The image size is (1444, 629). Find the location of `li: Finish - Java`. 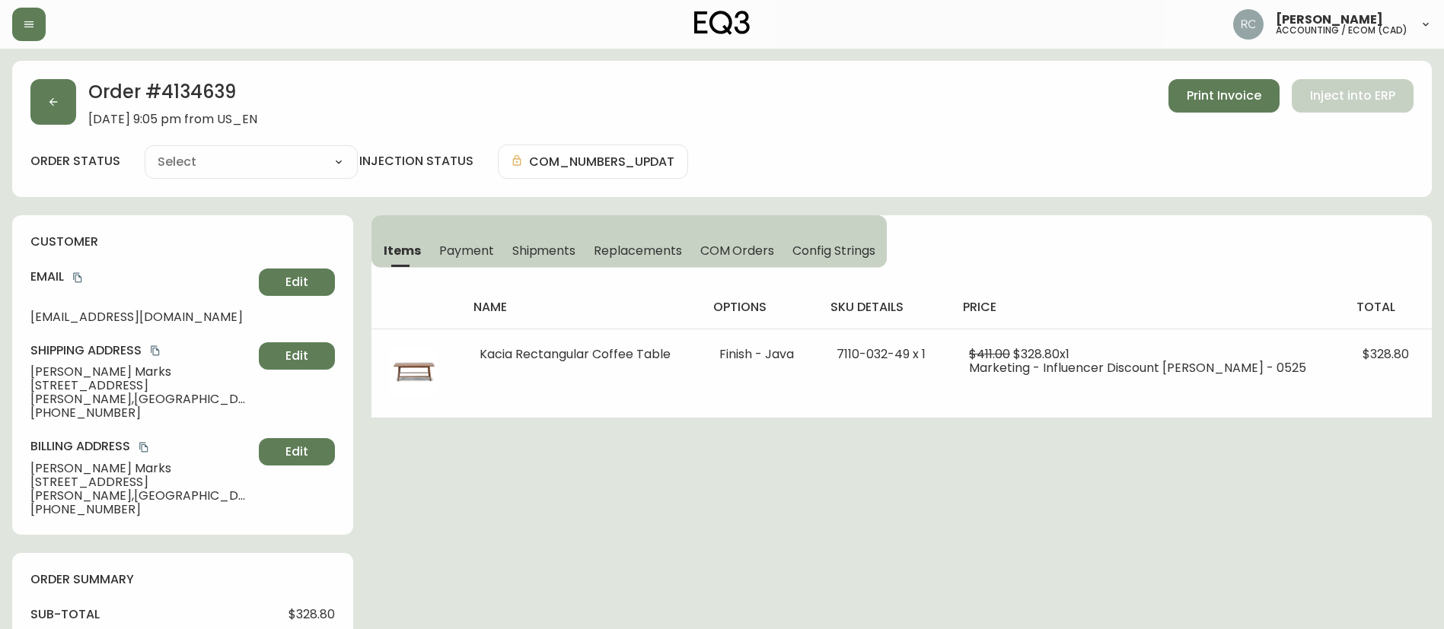

li: Finish - Java is located at coordinates (759, 355).